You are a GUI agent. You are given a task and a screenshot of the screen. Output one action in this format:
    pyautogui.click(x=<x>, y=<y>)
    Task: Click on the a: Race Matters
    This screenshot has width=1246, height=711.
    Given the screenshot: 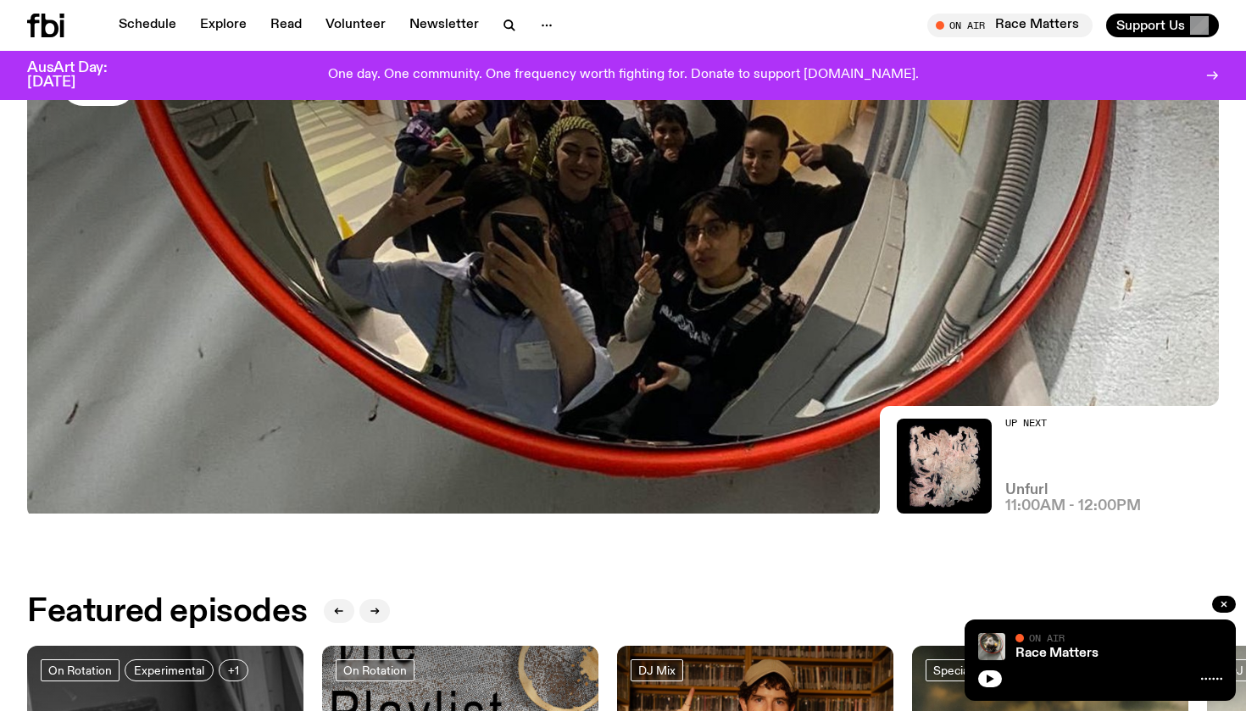 What is the action you would take?
    pyautogui.click(x=1057, y=654)
    